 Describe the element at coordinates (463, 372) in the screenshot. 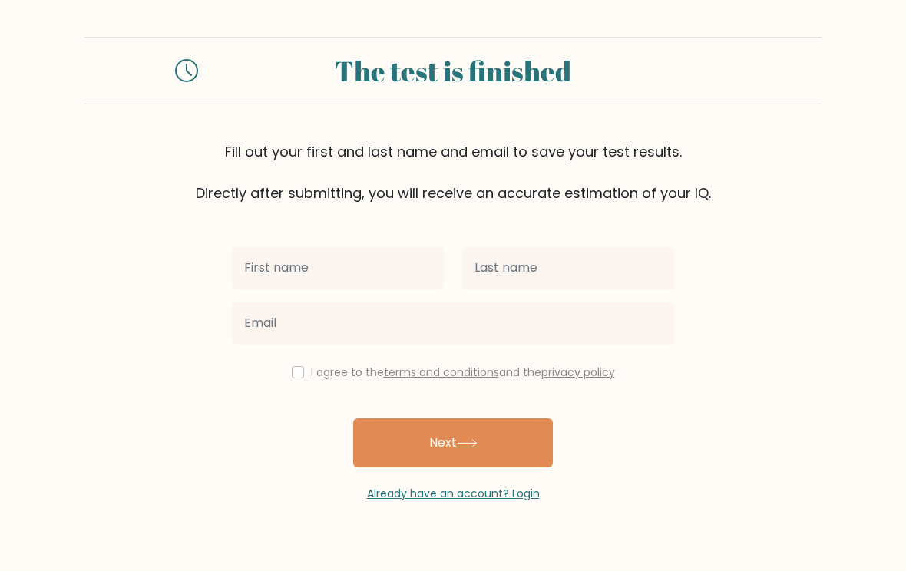

I see `label: I agree to the and the` at that location.